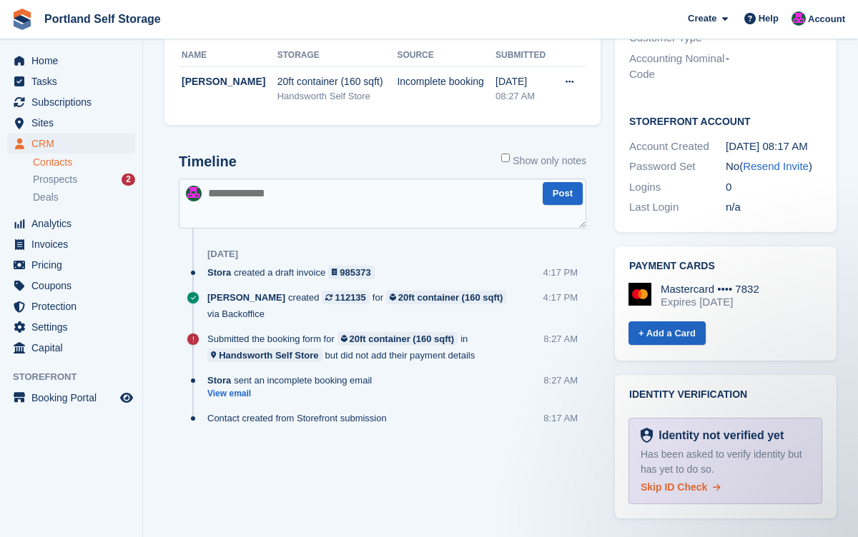 Image resolution: width=858 pixels, height=537 pixels. I want to click on a: + Add a Card, so click(667, 333).